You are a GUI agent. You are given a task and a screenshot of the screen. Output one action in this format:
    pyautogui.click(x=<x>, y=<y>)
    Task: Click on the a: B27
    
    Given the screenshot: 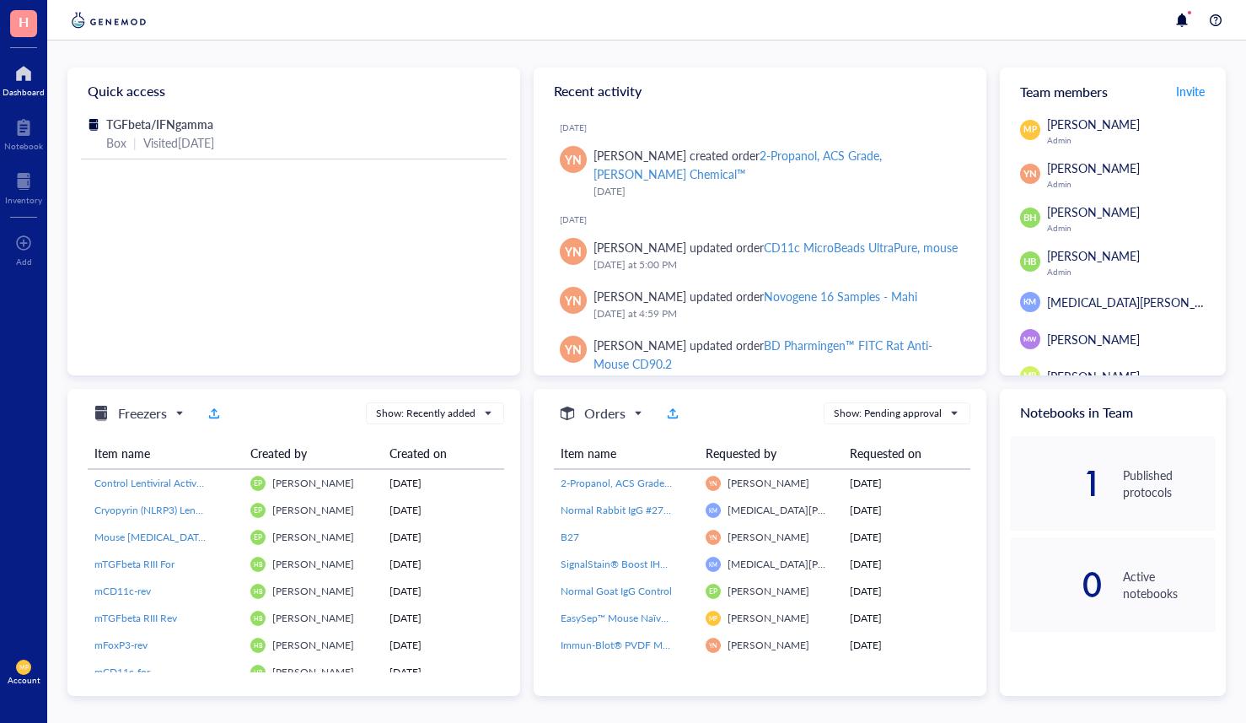 What is the action you would take?
    pyautogui.click(x=626, y=537)
    